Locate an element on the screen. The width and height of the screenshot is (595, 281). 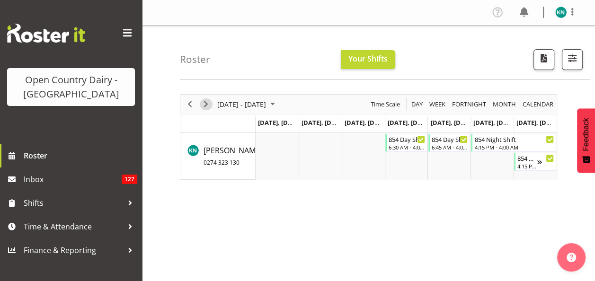
img: Rosterit website logo is located at coordinates (46, 33).